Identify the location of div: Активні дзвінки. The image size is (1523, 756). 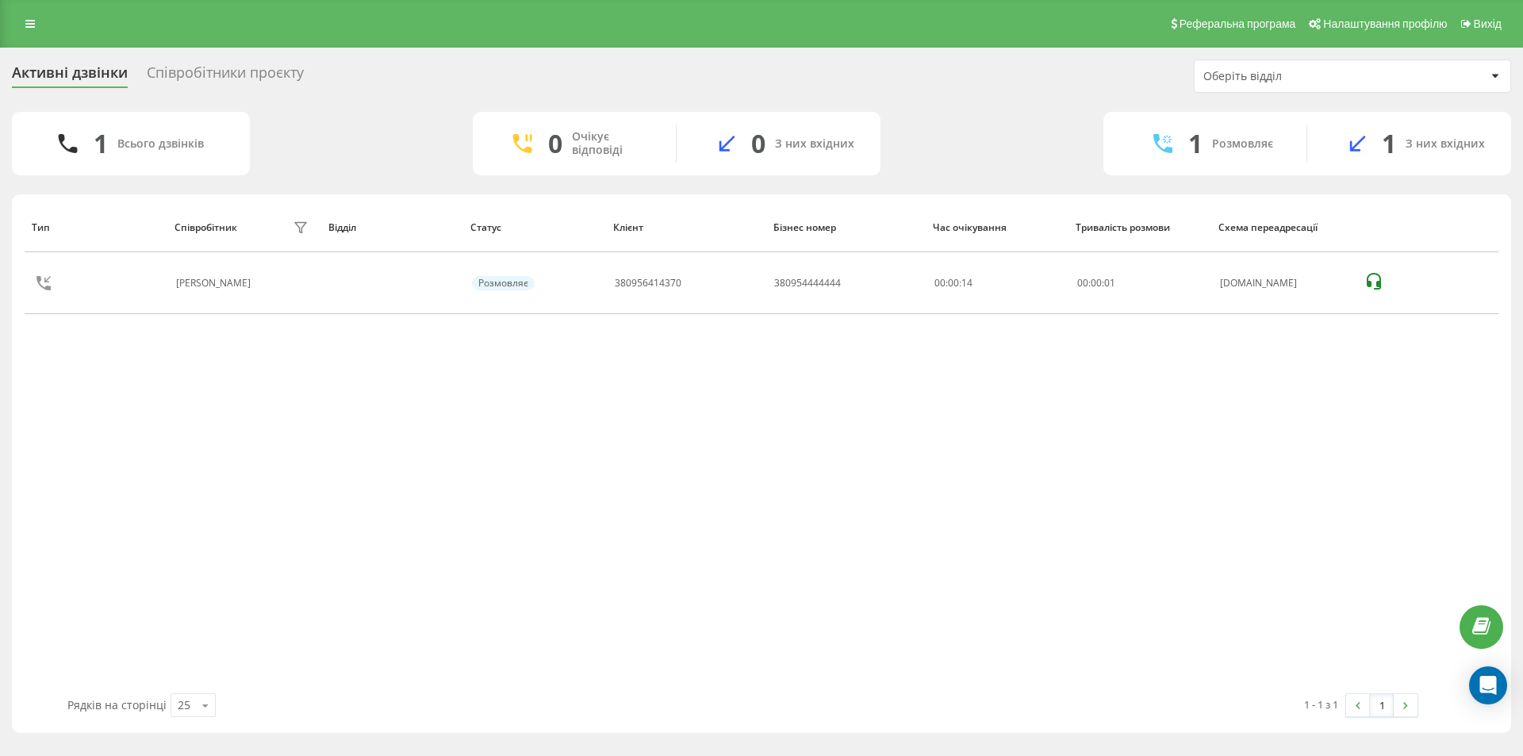
(70, 76).